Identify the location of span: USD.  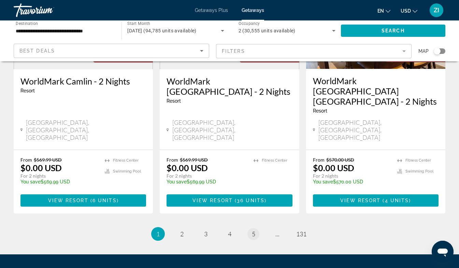
(406, 11).